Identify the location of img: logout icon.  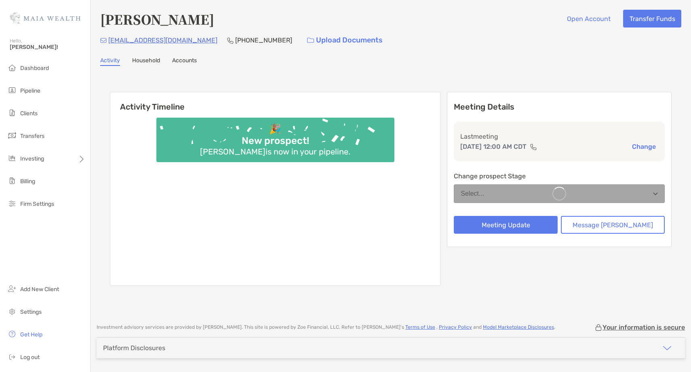
(12, 356).